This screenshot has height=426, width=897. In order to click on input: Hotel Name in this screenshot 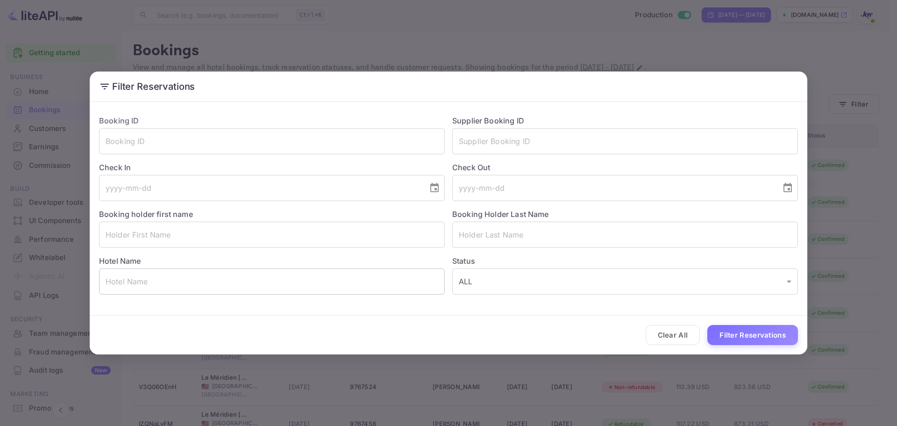, I will do `click(272, 281)`.